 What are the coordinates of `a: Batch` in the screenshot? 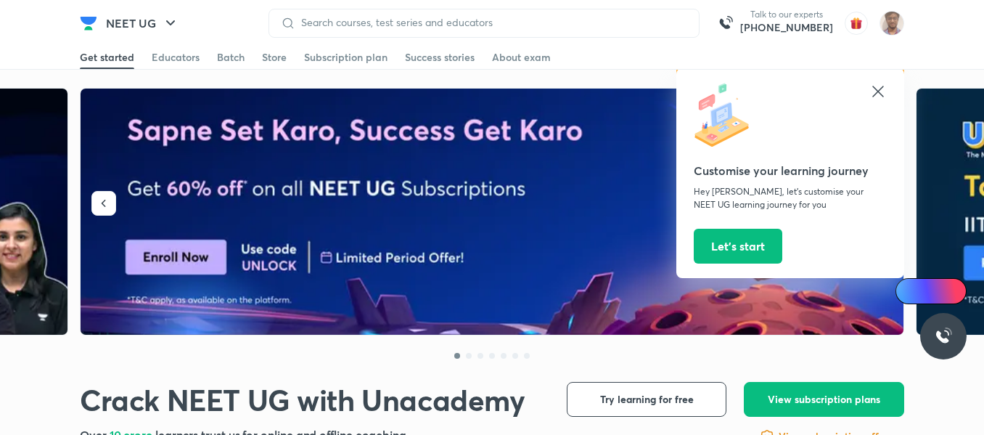 It's located at (231, 57).